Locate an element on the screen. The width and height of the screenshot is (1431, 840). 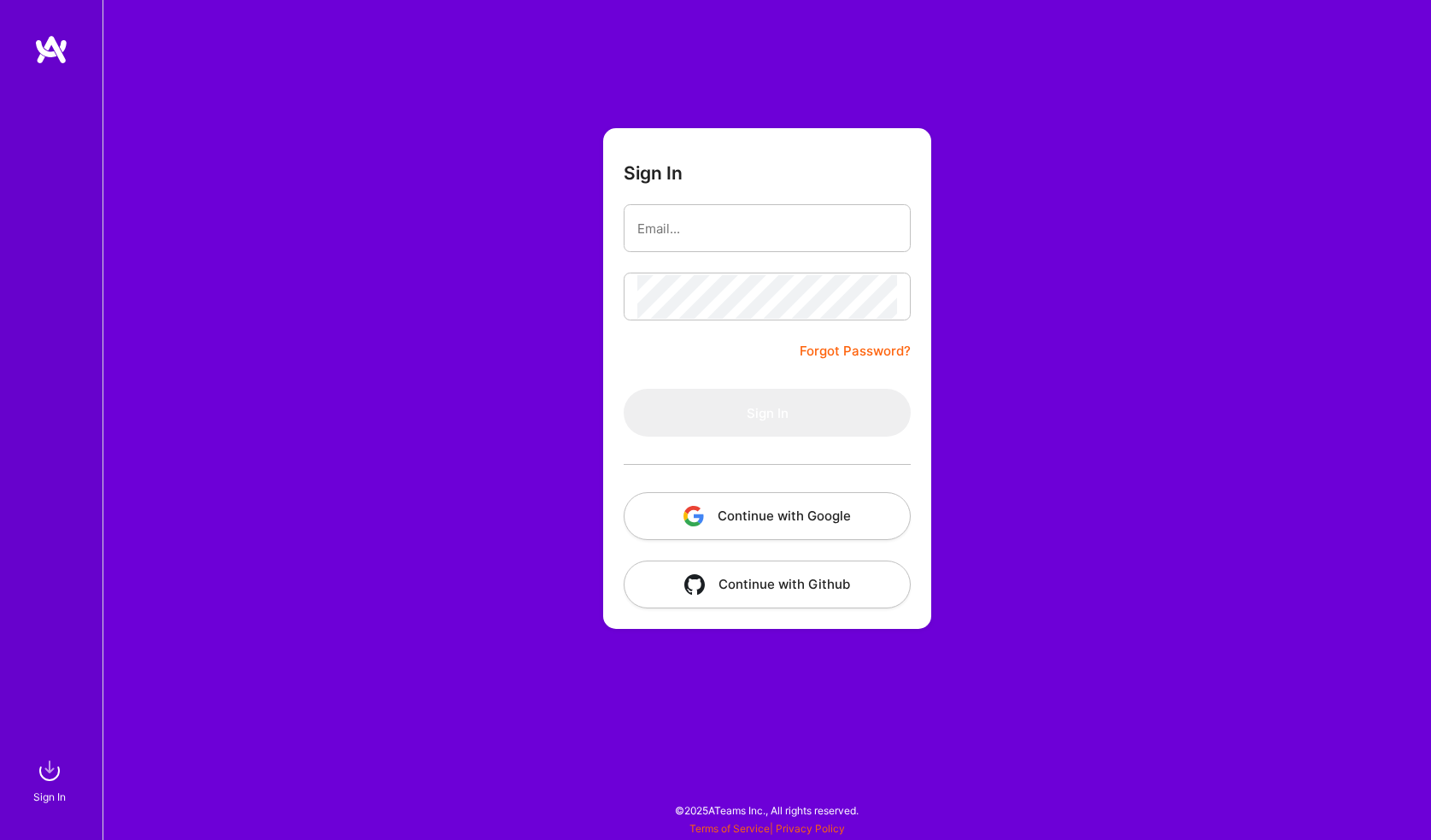
a: Privacy Policy is located at coordinates (809, 828).